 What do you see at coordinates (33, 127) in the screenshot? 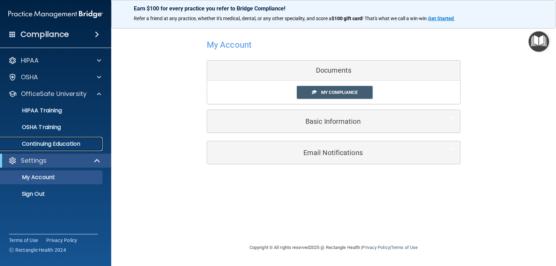
I see `p: OSHA Training` at bounding box center [33, 127].